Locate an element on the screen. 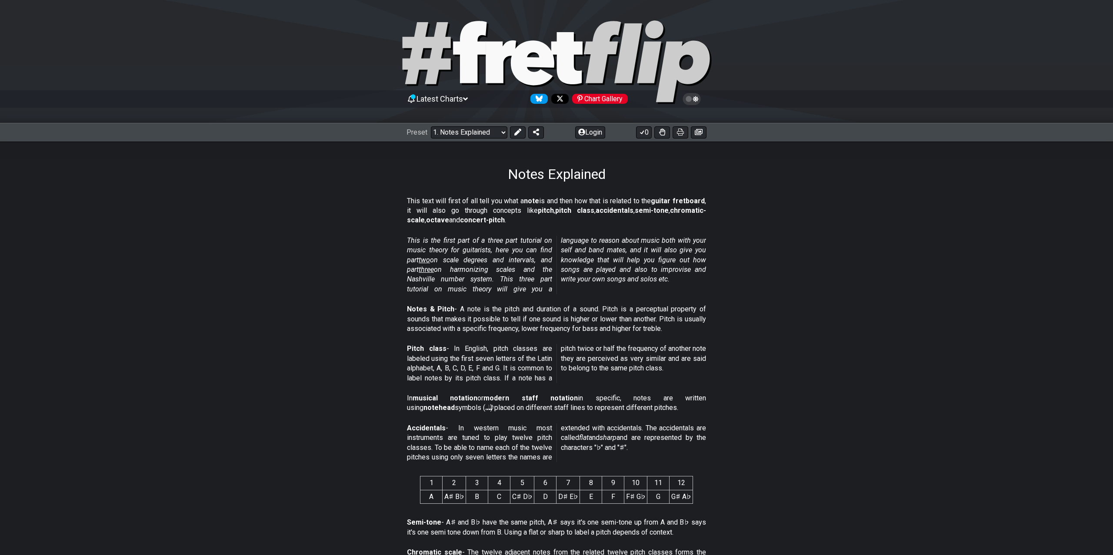  strong: pitch class is located at coordinates (575, 210).